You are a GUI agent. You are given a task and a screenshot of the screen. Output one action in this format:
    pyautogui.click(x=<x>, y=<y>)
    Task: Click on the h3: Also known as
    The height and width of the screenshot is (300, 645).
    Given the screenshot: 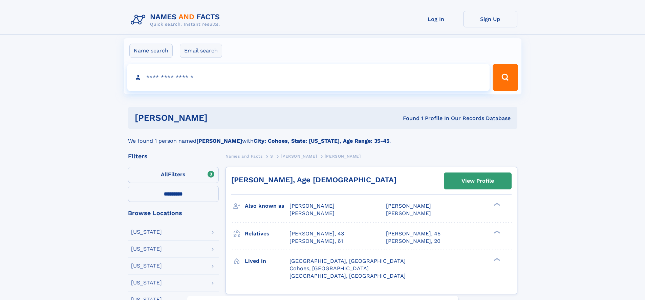 What is the action you would take?
    pyautogui.click(x=267, y=206)
    